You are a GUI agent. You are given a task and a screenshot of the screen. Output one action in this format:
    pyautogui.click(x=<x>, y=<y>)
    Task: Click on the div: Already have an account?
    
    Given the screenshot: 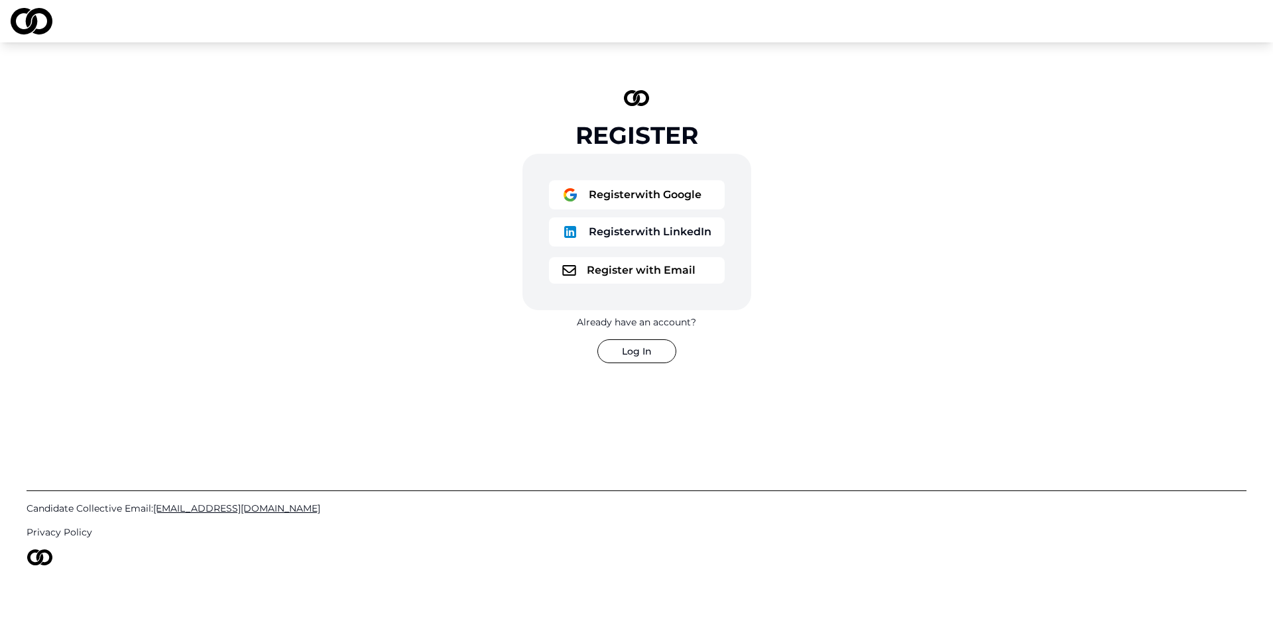 What is the action you would take?
    pyautogui.click(x=636, y=322)
    